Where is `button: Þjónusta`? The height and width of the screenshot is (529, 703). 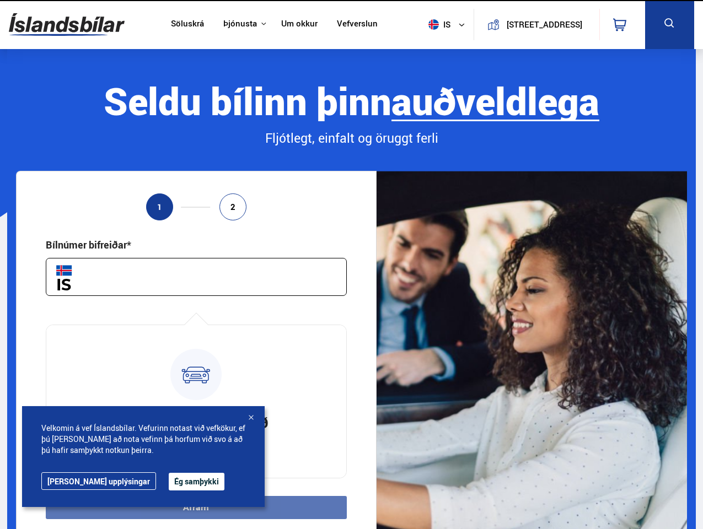
button: Þjónusta is located at coordinates (240, 24).